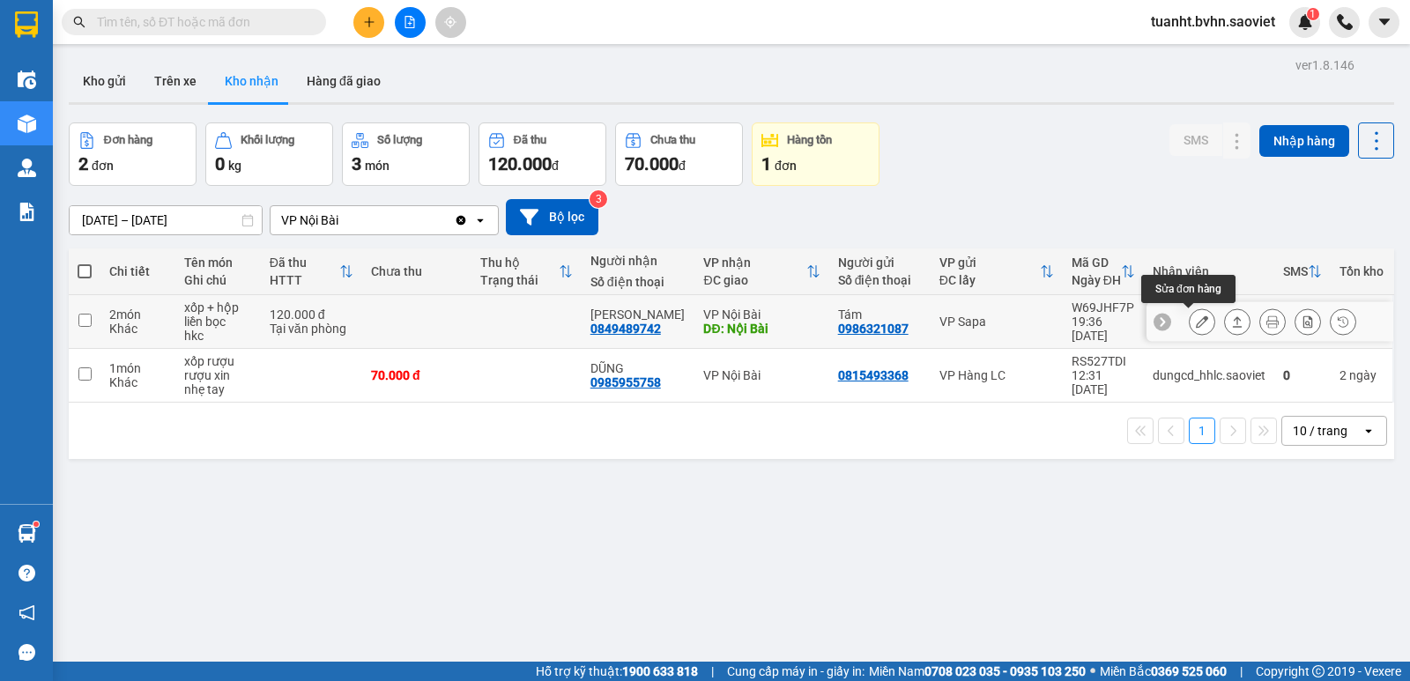  Describe the element at coordinates (660, 672) in the screenshot. I see `strong: 1900 633 818` at that location.